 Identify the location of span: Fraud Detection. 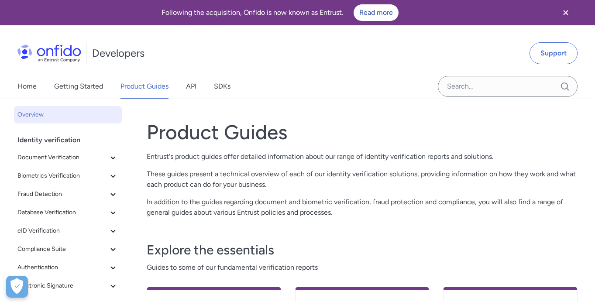
(62, 194).